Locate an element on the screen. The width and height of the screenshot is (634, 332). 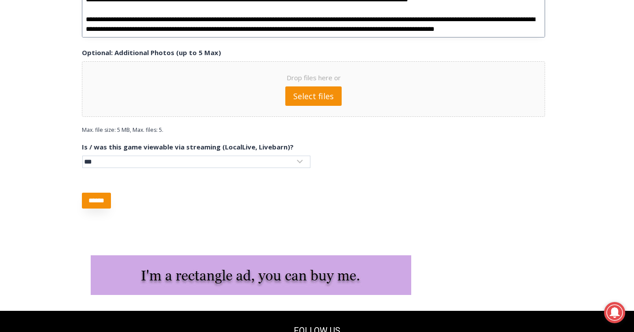
img: I'm a rectangle ad, you can buy me is located at coordinates (251, 275).